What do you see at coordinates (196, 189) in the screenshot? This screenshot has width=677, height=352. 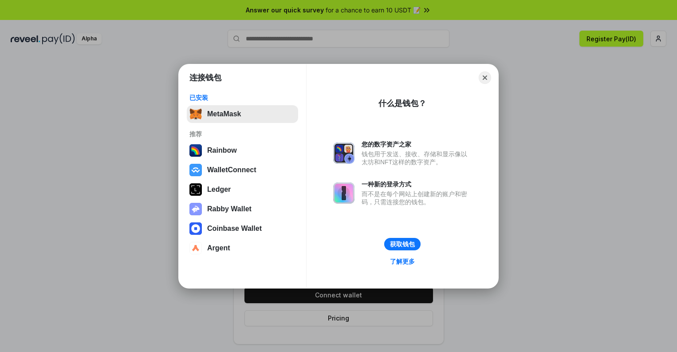 I see `img: svg+xml,%3Csvg%20xmlns%3D%22http%3A%2F%2Fwww.w3.org%2F2000%2Fsvg%22%20width%3D%2228%22%20height%3...` at bounding box center [196, 189].